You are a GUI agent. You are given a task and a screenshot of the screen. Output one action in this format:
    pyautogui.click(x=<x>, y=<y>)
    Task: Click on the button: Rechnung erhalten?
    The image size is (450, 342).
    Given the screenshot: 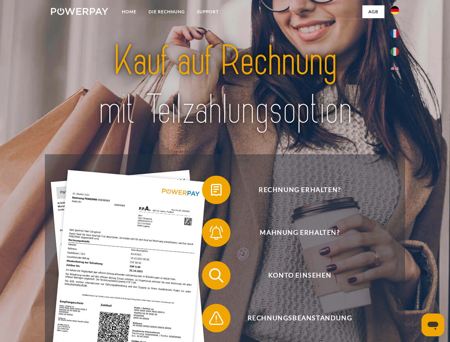 What is the action you would take?
    pyautogui.click(x=295, y=190)
    